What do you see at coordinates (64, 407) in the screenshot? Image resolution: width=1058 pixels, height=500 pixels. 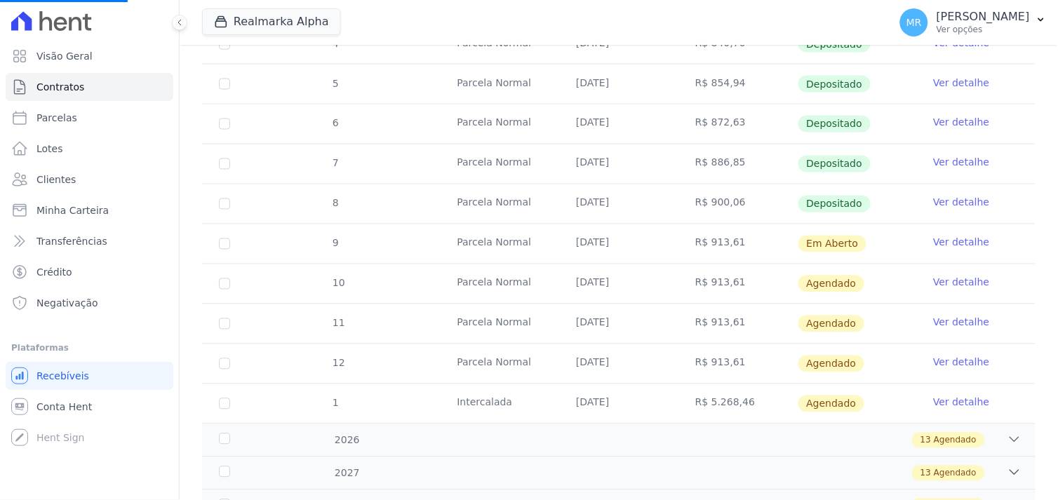 I see `span: Conta Hent` at bounding box center [64, 407].